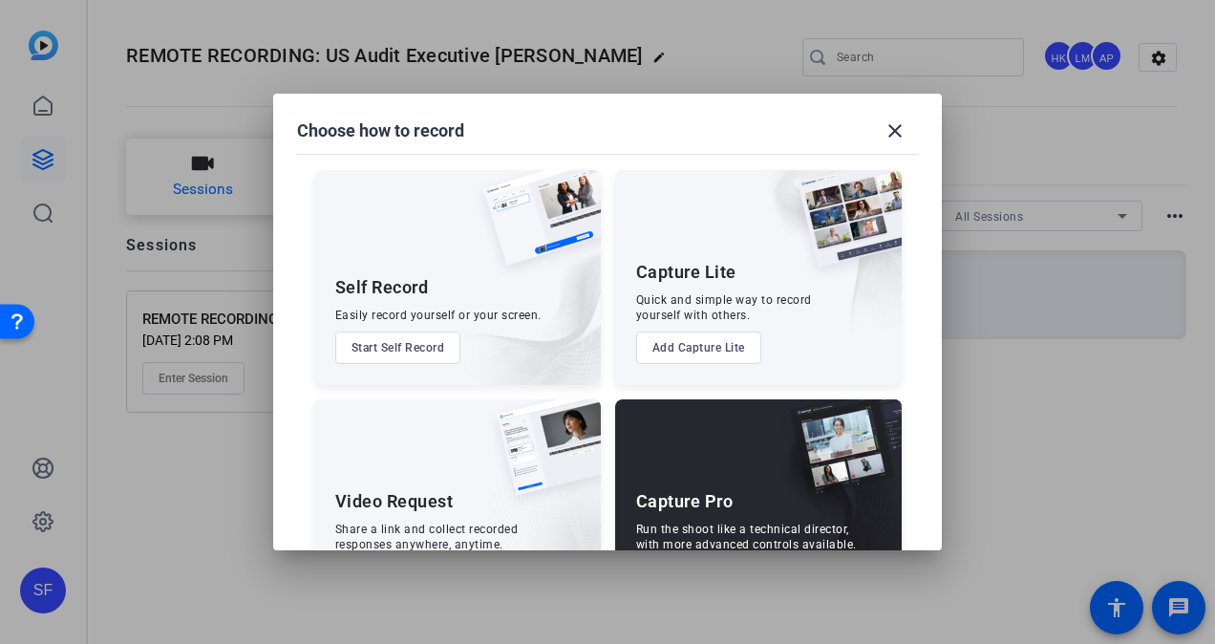  Describe the element at coordinates (816, 266) in the screenshot. I see `img: embarkstudio-capture-lite.png` at that location.